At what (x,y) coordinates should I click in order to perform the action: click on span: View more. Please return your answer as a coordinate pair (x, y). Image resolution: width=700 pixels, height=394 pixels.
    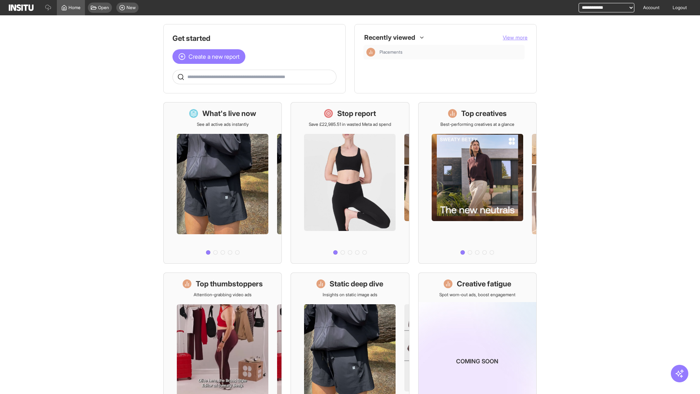
    Looking at the image, I should click on (515, 37).